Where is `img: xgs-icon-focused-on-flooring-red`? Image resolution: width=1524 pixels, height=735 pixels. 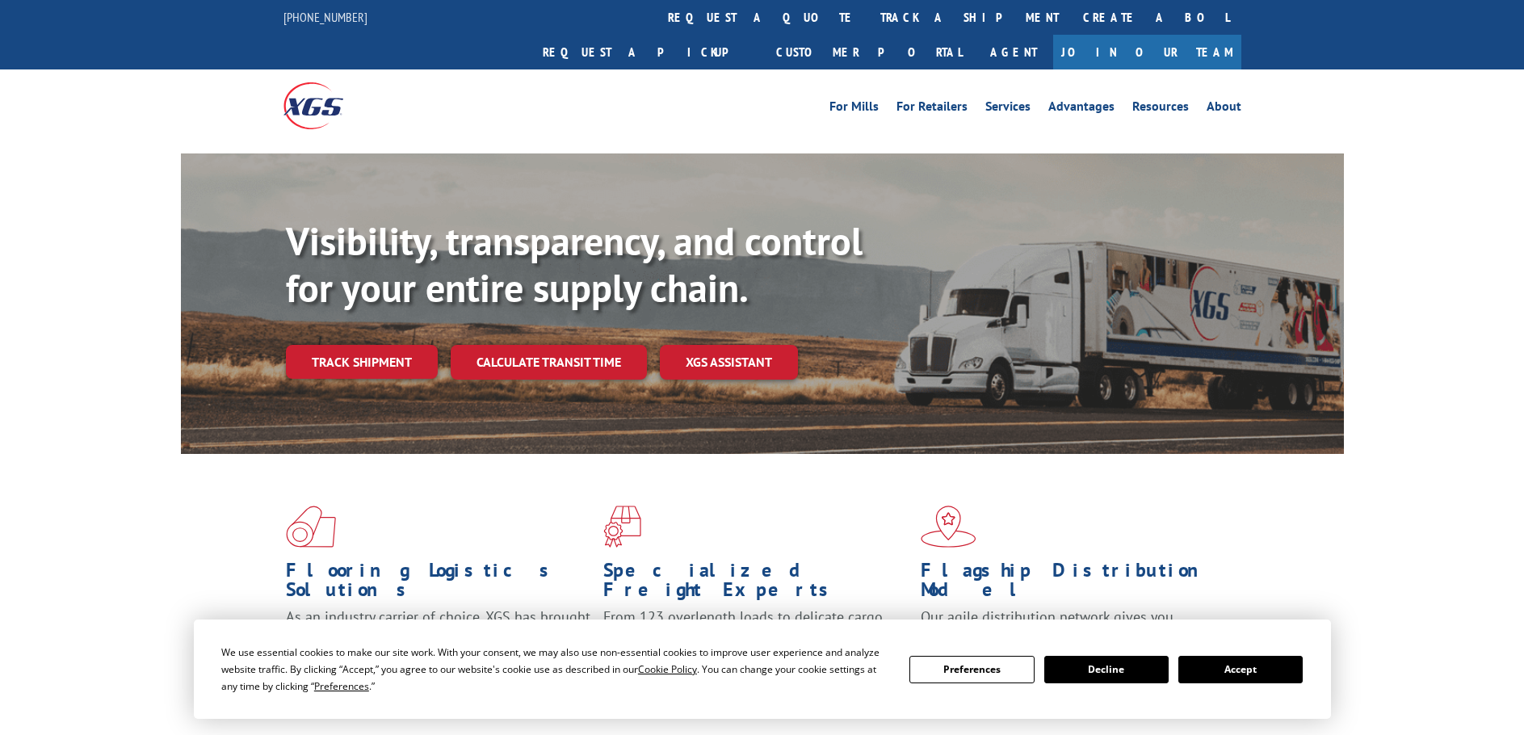 img: xgs-icon-focused-on-flooring-red is located at coordinates (622, 526).